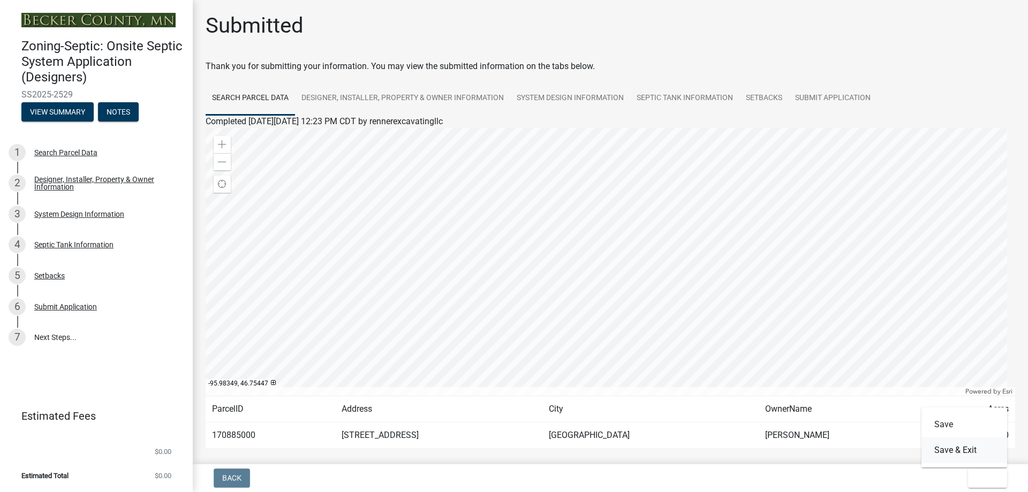 The image size is (1028, 492). What do you see at coordinates (49, 276) in the screenshot?
I see `div: Setbacks` at bounding box center [49, 276].